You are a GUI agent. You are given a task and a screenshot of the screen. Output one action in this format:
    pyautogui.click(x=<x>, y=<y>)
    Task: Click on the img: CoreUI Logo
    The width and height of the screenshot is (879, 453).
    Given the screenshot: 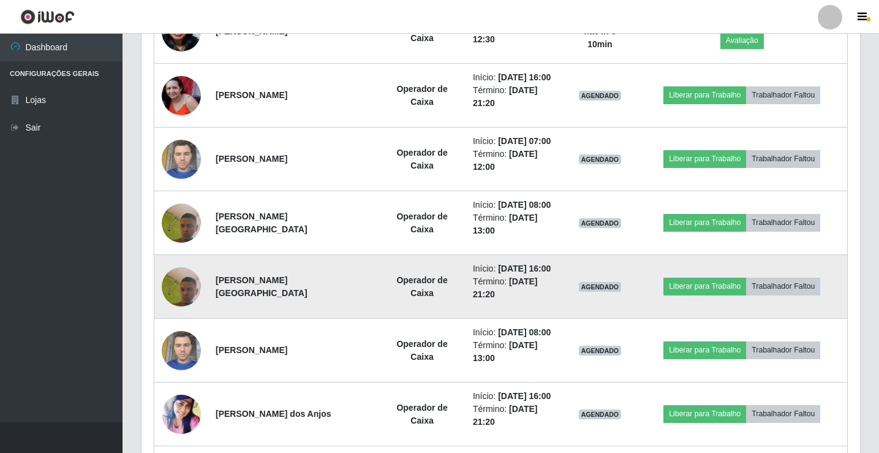 What is the action you would take?
    pyautogui.click(x=47, y=17)
    